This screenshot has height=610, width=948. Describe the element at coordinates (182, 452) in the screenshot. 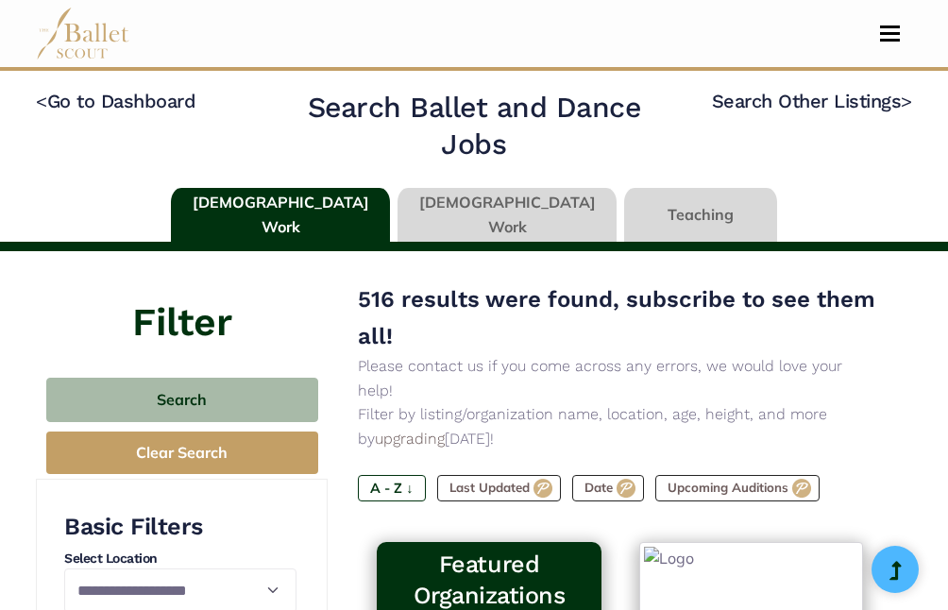

I see `button: Clear Search` at that location.